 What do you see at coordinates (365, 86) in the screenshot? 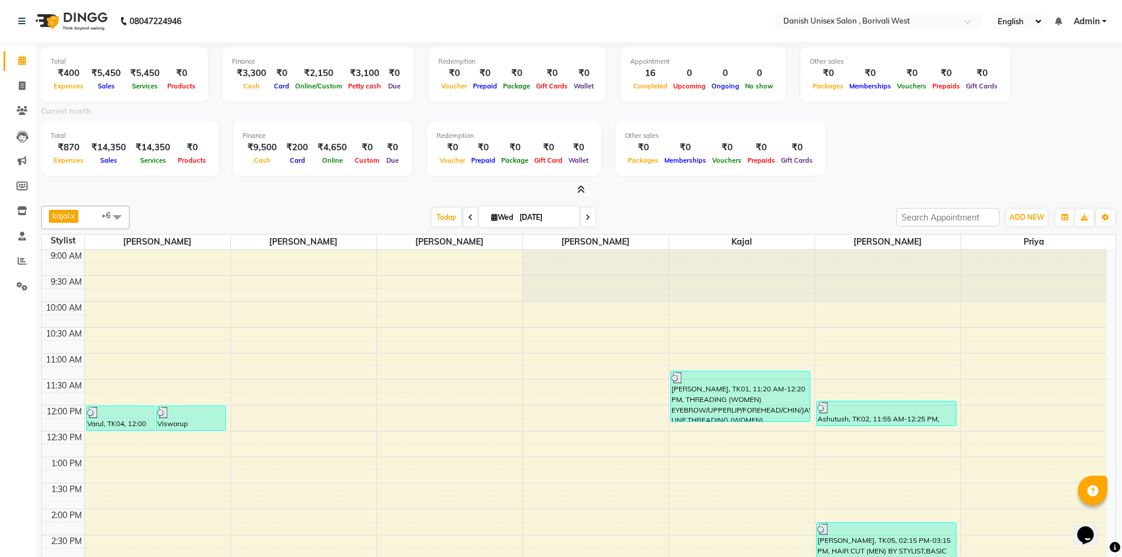
I see `span: Petty cash` at bounding box center [365, 86].